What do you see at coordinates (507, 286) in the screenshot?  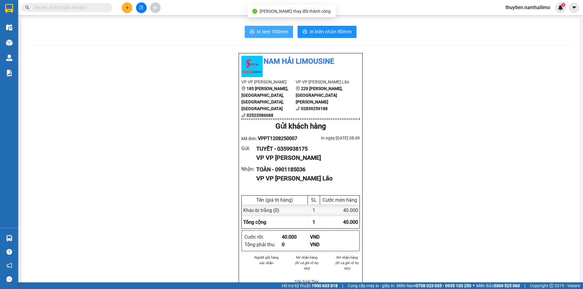 I see `strong: 0369 525 060` at bounding box center [507, 286].